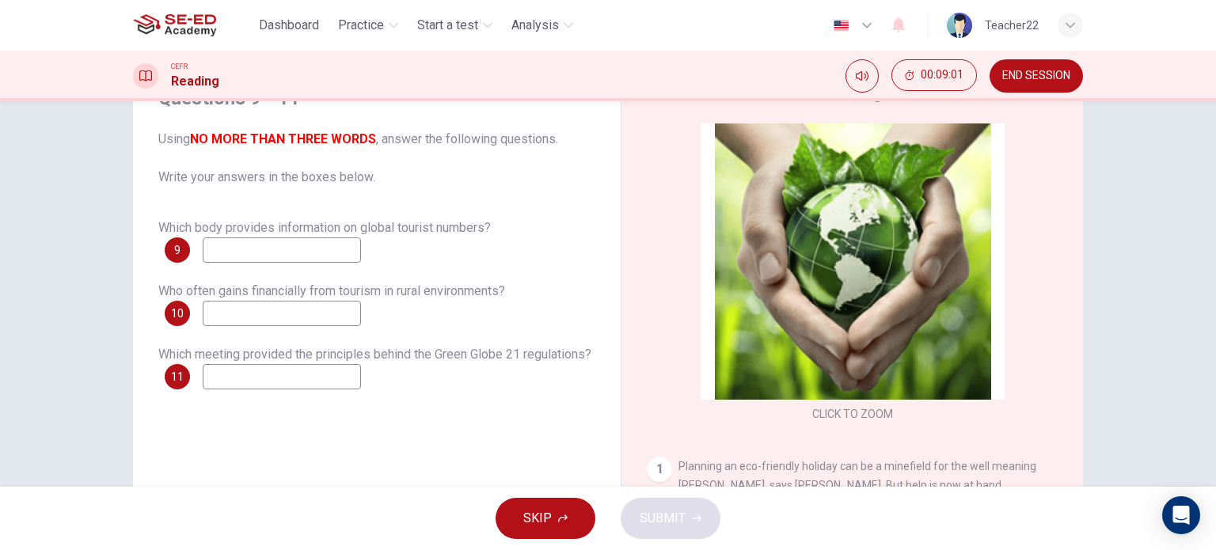 The width and height of the screenshot is (1216, 550). I want to click on span: 00:09:01, so click(942, 75).